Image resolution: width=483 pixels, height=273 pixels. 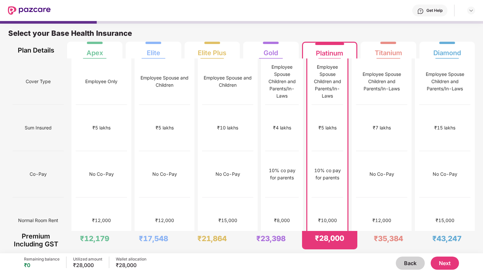 What do you see at coordinates (271, 239) in the screenshot?
I see `div: ₹23,398` at bounding box center [271, 239].